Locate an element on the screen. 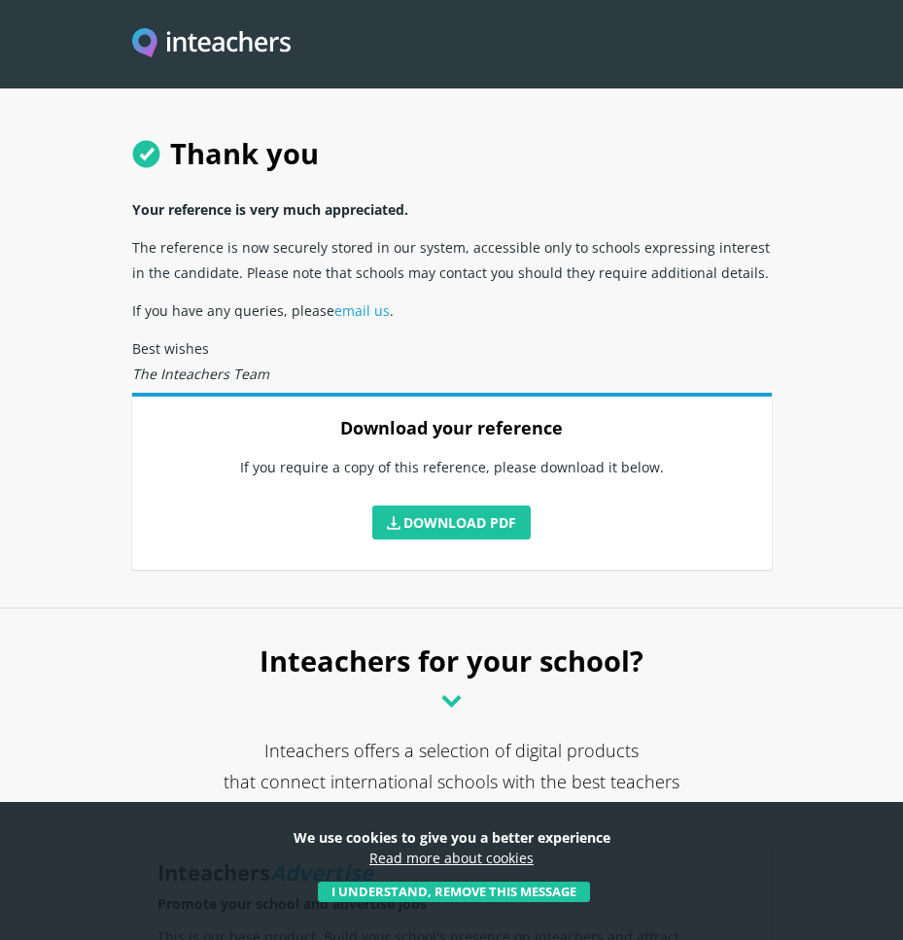 The height and width of the screenshot is (940, 903). h1: Thank you is located at coordinates (452, 152).